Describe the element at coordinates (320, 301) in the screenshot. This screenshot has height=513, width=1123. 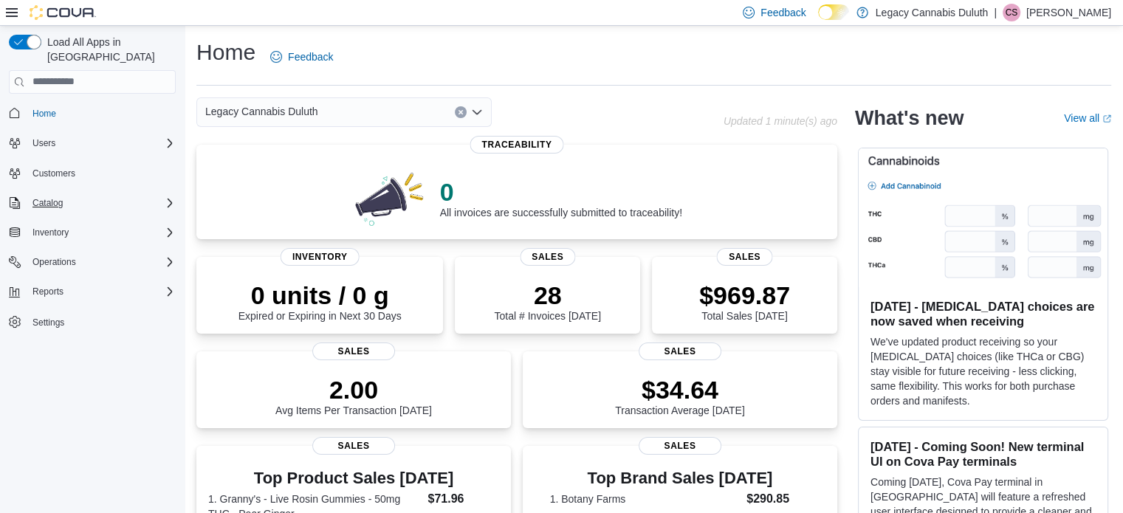
I see `div: Expired or Expiring in Next 30 Days` at that location.